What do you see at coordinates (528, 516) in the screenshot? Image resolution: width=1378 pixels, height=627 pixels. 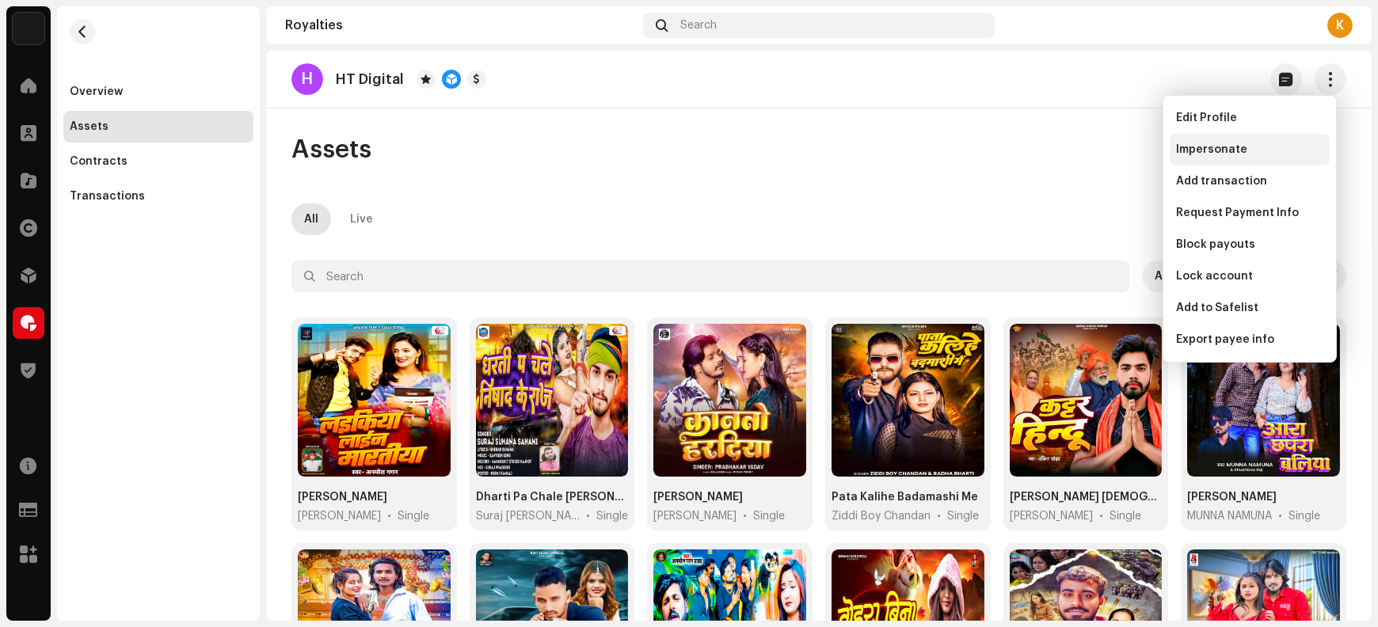 I see `span: Suraj Suhana Sahani` at bounding box center [528, 516].